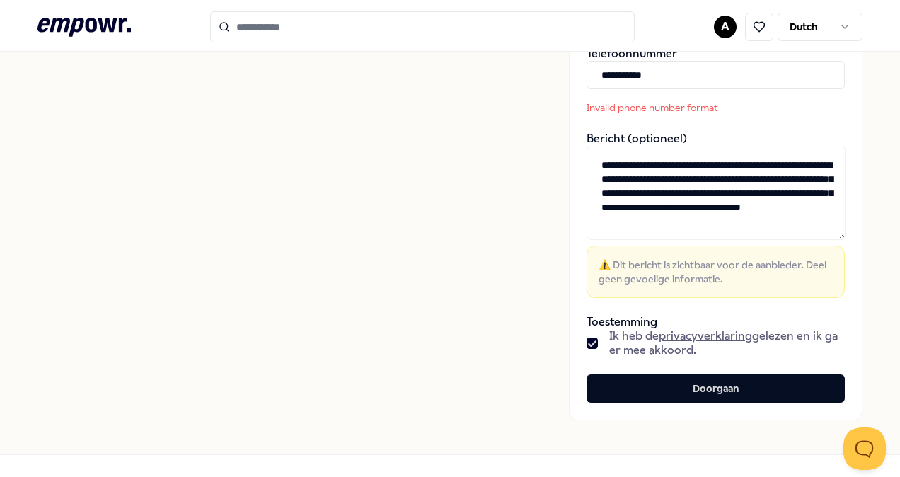  I want to click on span: Ik heb de gelezen en ik ga er mee akkoord., so click(727, 343).